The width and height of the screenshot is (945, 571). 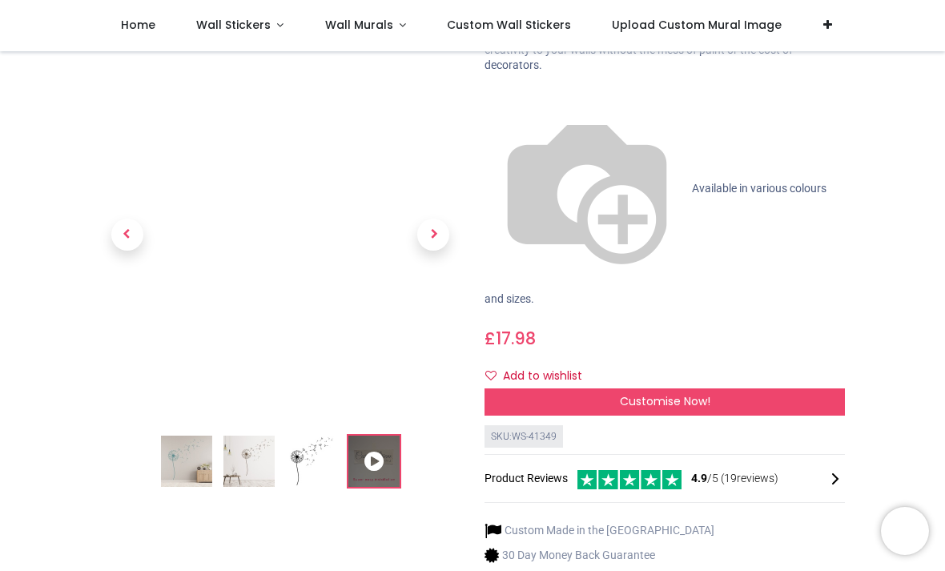 I want to click on span: Upload Custom Mural Image, so click(x=696, y=25).